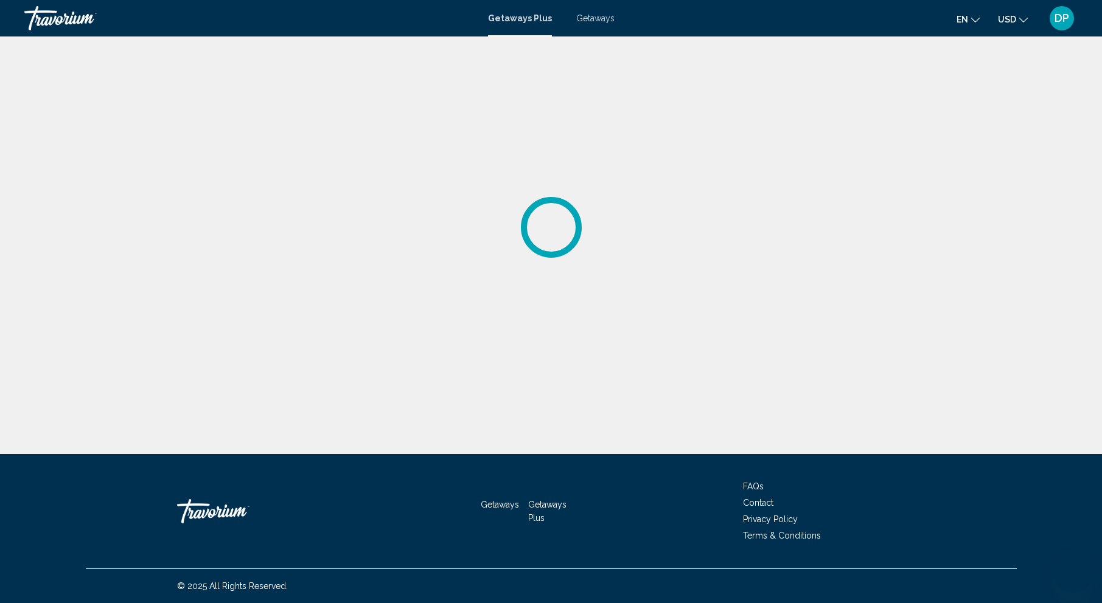 This screenshot has width=1102, height=603. What do you see at coordinates (782, 536) in the screenshot?
I see `a: Terms & Conditions` at bounding box center [782, 536].